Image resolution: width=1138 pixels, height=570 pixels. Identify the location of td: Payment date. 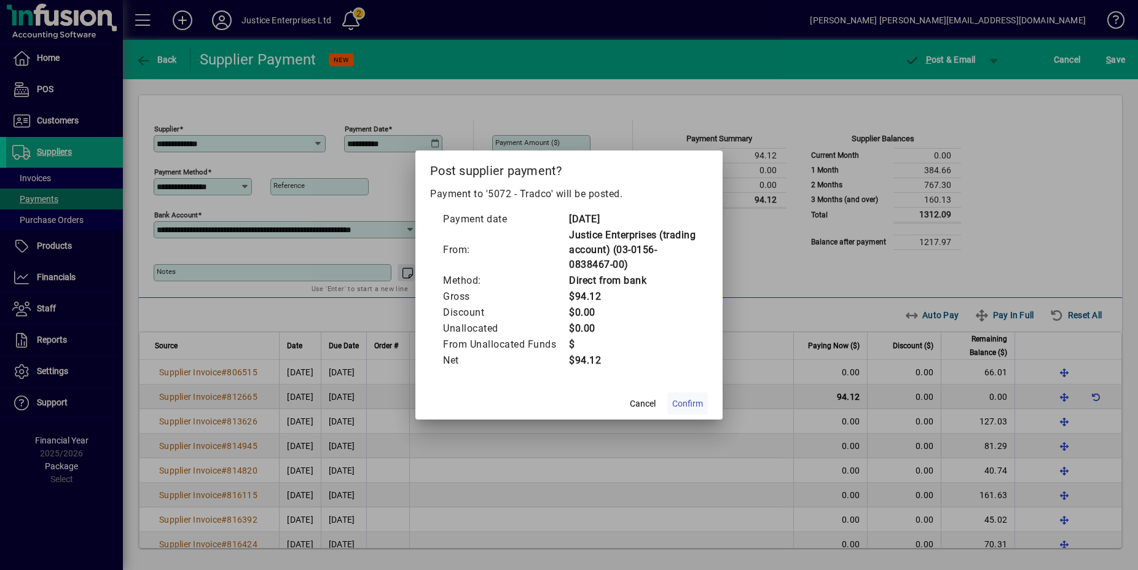
(505, 219).